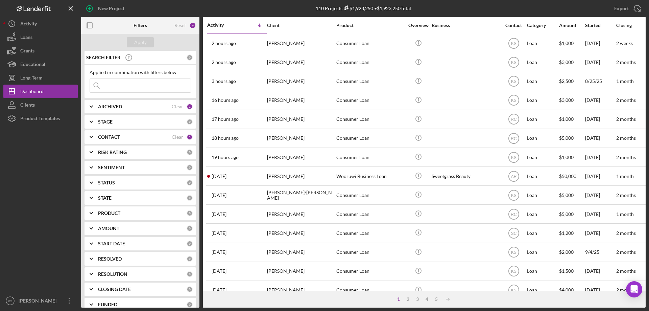  What do you see at coordinates (370, 176) in the screenshot?
I see `div: Wooruwi Business Loan` at bounding box center [370, 176].